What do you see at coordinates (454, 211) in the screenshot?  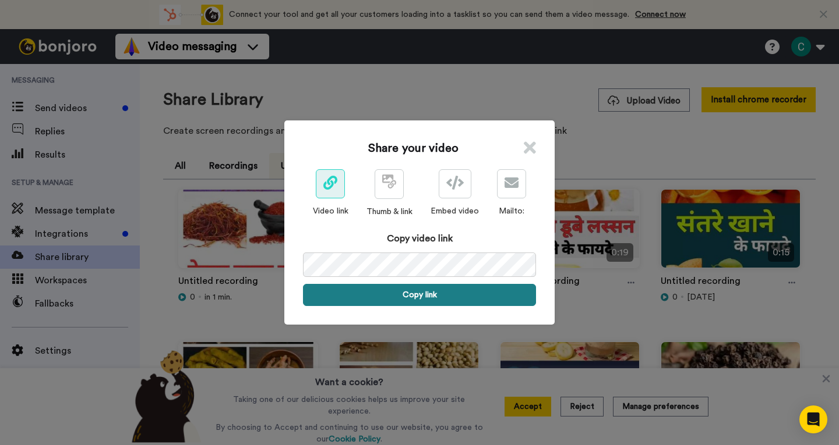 I see `div: Embed video` at bounding box center [454, 211].